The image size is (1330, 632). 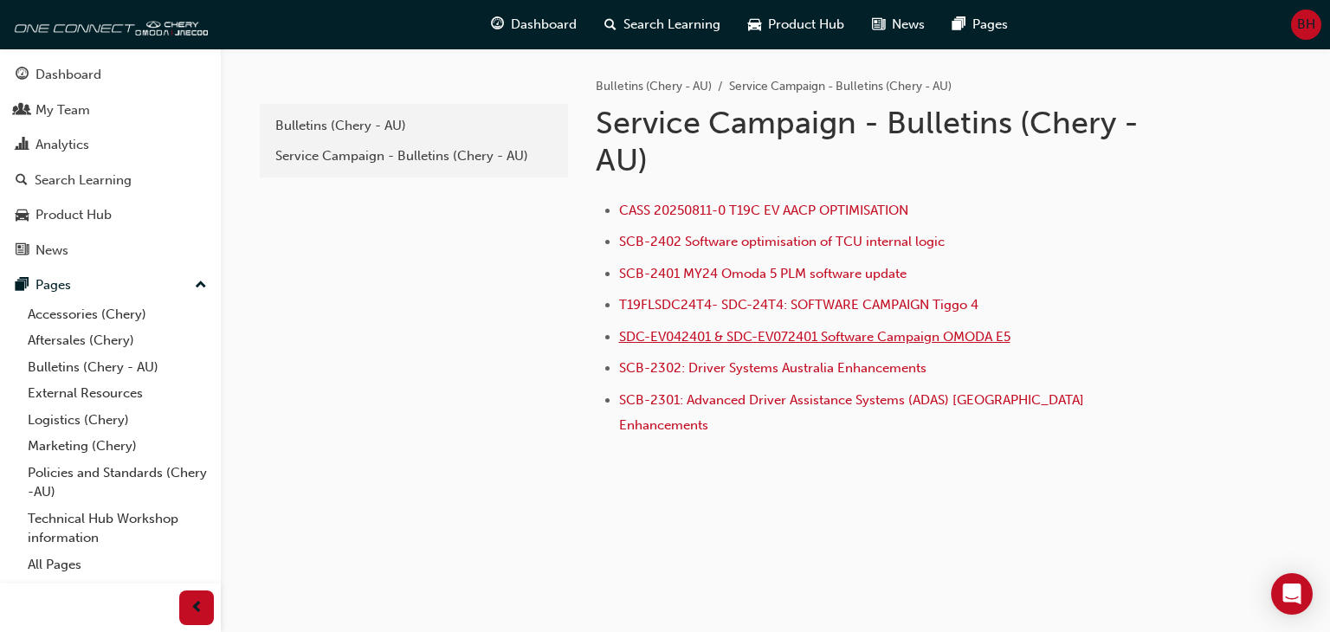 I want to click on button: DashboardMy TeamAnalyticsSearch LearningProduct HubNews, so click(x=110, y=162).